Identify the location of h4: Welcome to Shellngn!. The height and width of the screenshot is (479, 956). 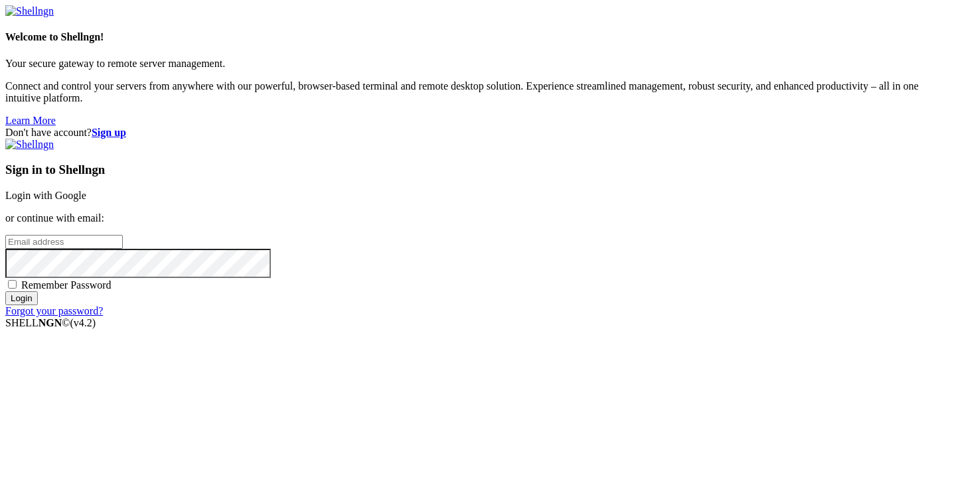
(478, 37).